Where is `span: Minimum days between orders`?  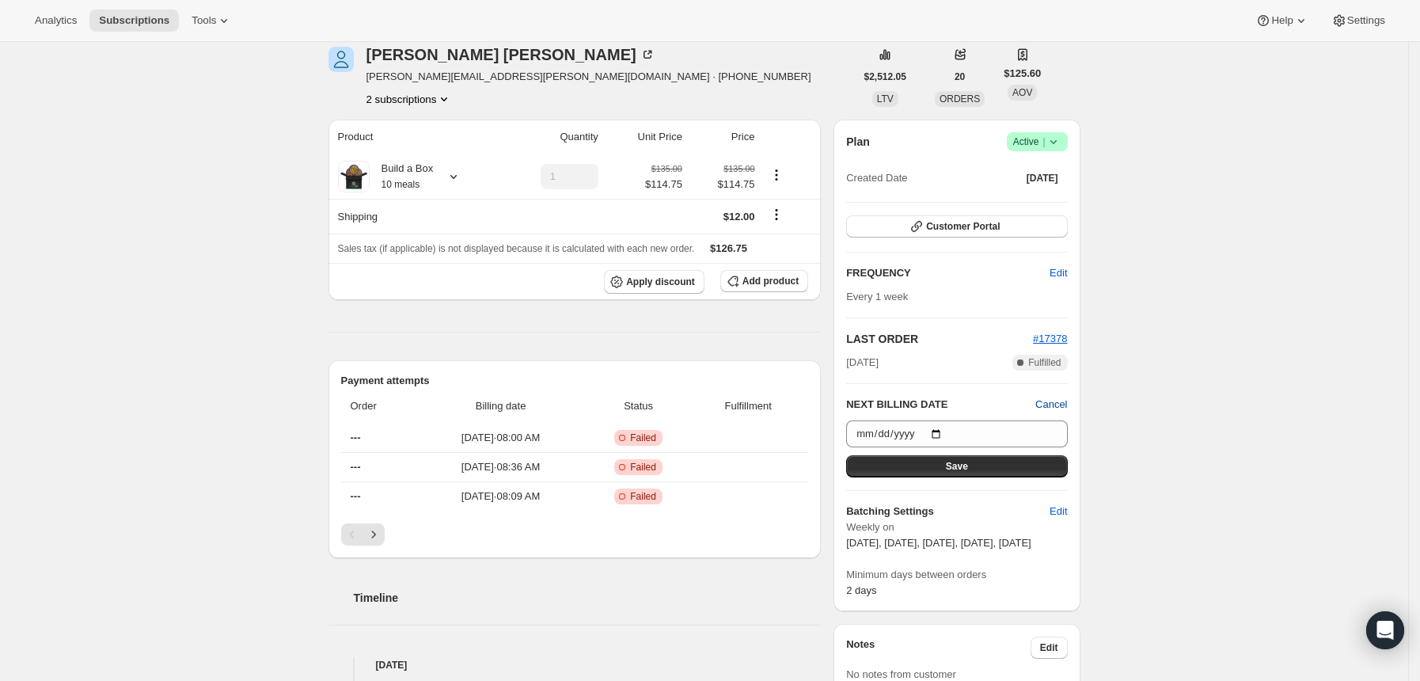 span: Minimum days between orders is located at coordinates (956, 574).